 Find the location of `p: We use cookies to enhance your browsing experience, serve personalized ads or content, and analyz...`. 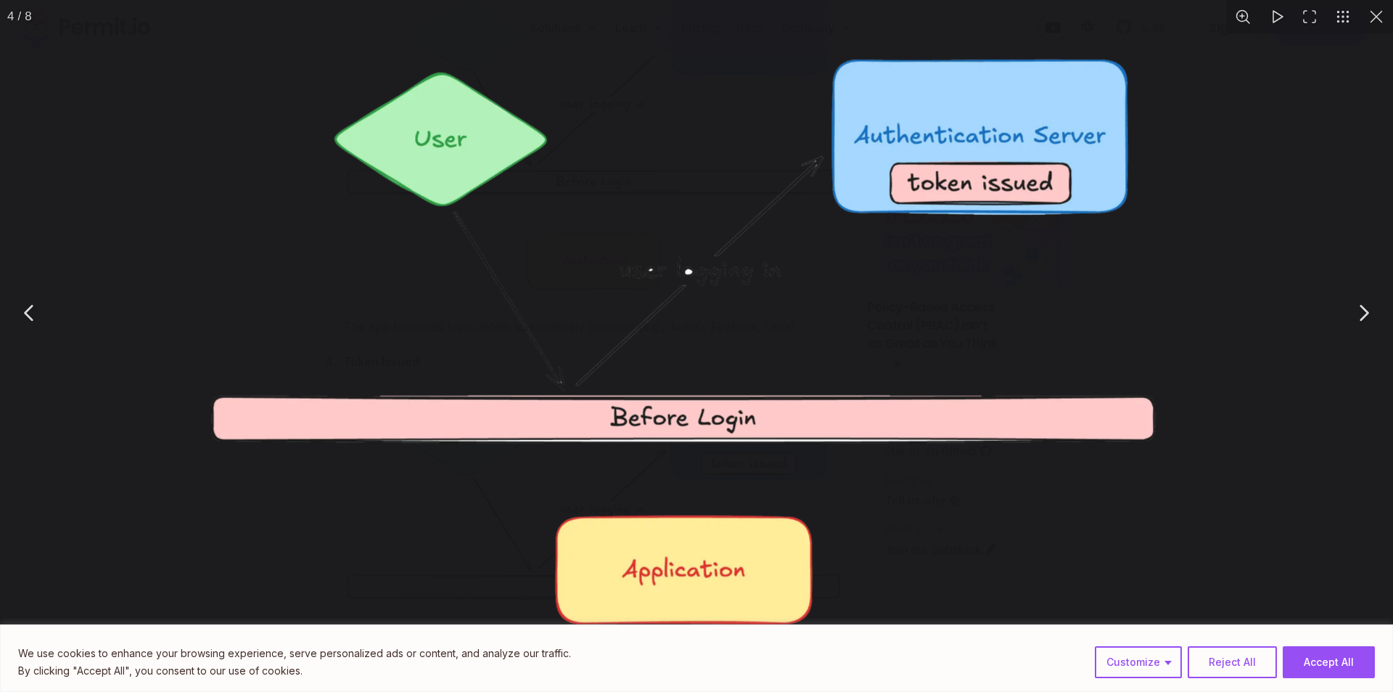

p: We use cookies to enhance your browsing experience, serve personalized ads or content, and analyz... is located at coordinates (295, 653).